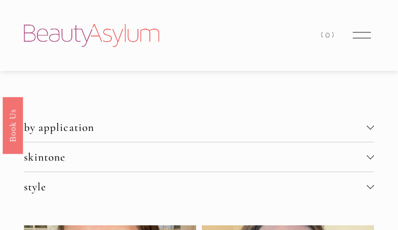  I want to click on a: Book Us, so click(12, 124).